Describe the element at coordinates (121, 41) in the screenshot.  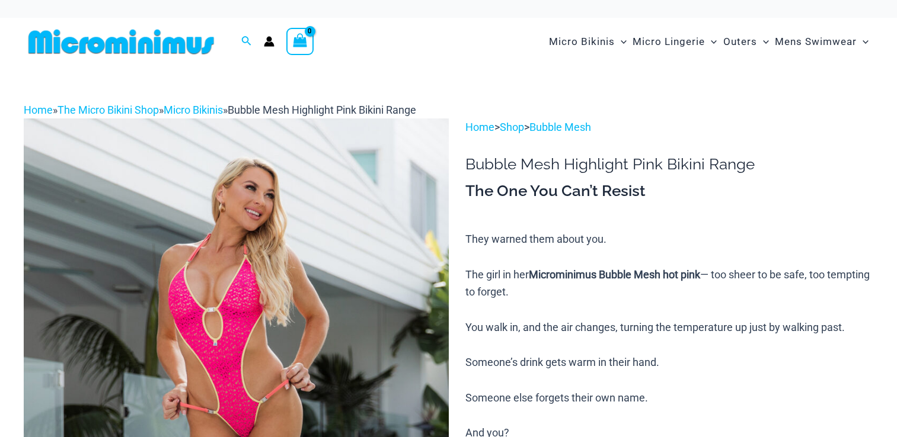
I see `img: MM SHOP LOGO FLAT` at that location.